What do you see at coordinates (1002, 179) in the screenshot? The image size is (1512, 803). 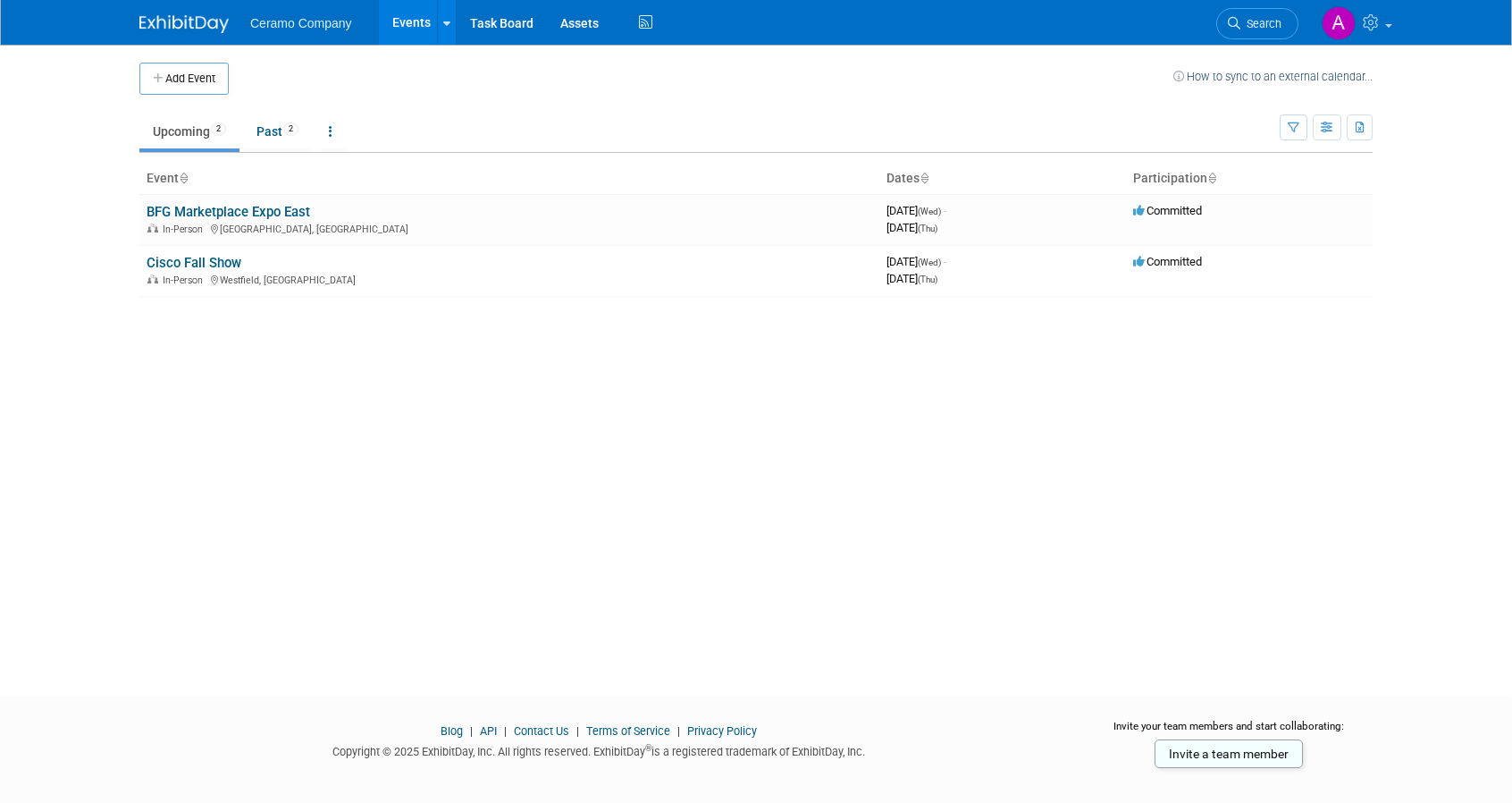 I see `th: Dates` at bounding box center [1002, 179].